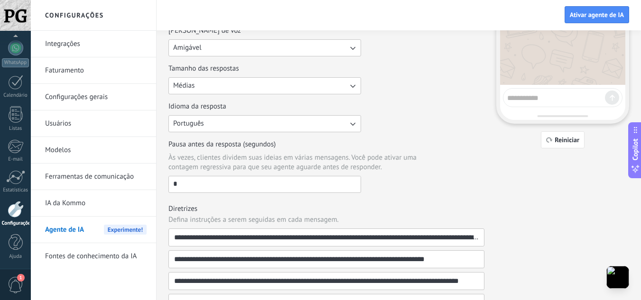 The width and height of the screenshot is (641, 300). Describe the element at coordinates (197, 107) in the screenshot. I see `span: Idioma da resposta` at that location.